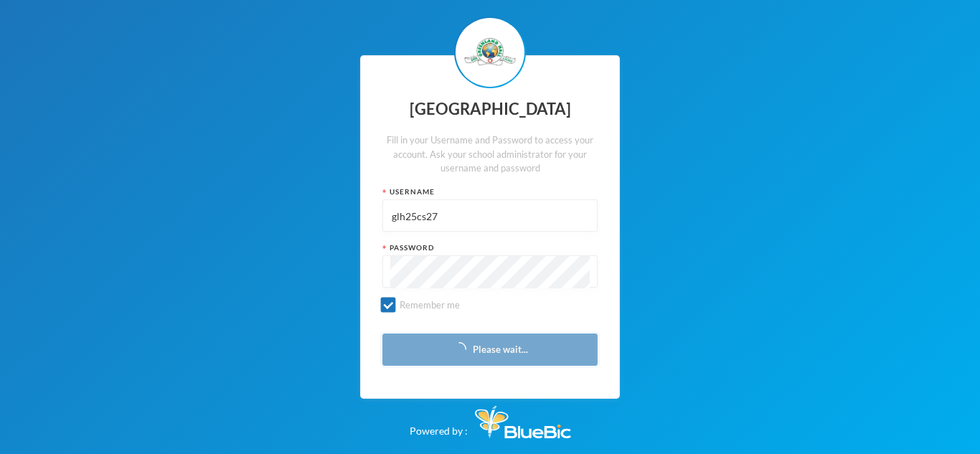  I want to click on i: icon: loading, so click(459, 349).